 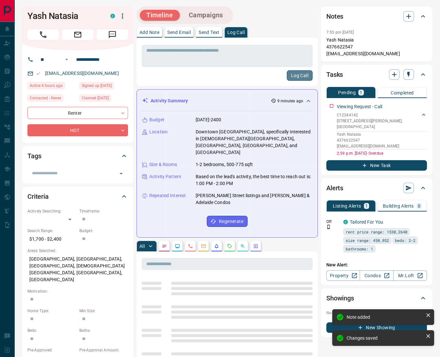 What do you see at coordinates (52, 211) in the screenshot?
I see `p: Actively Searching:` at bounding box center [52, 211].